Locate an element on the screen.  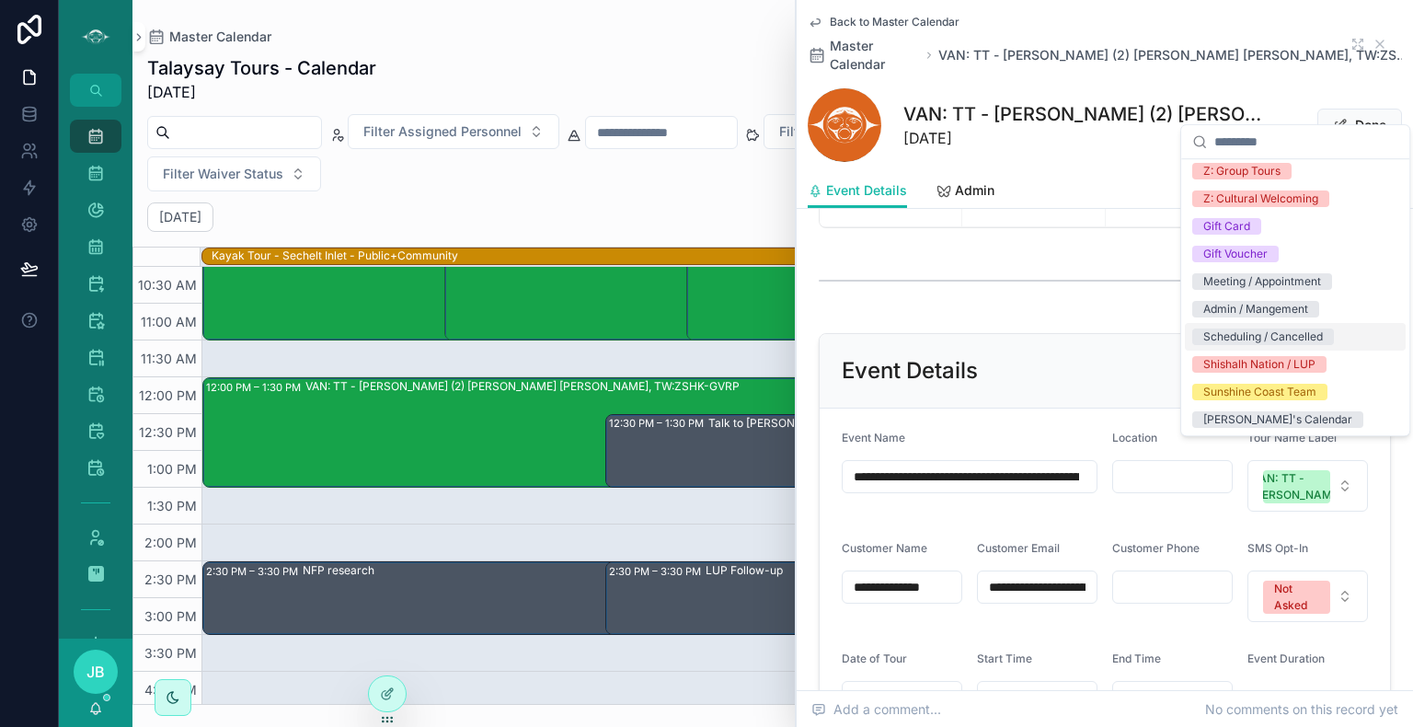
div: NFP research is located at coordinates (338, 570).